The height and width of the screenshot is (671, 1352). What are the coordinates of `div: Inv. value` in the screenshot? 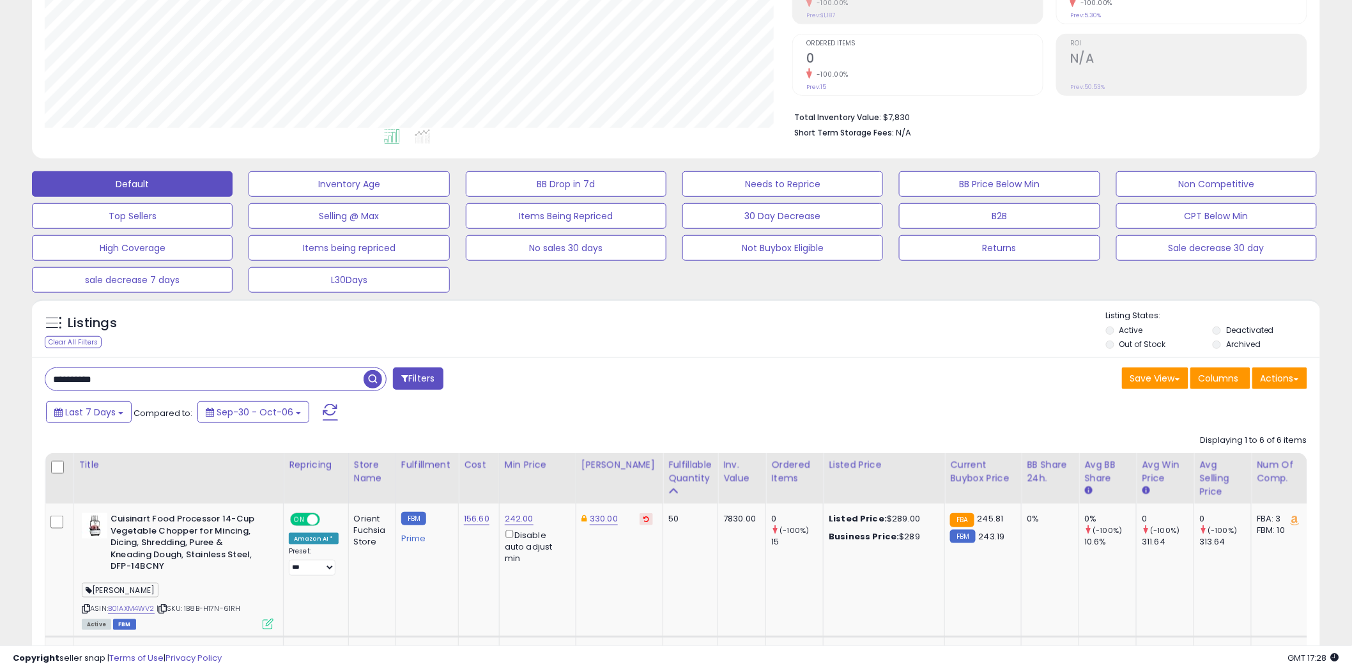 It's located at (742, 472).